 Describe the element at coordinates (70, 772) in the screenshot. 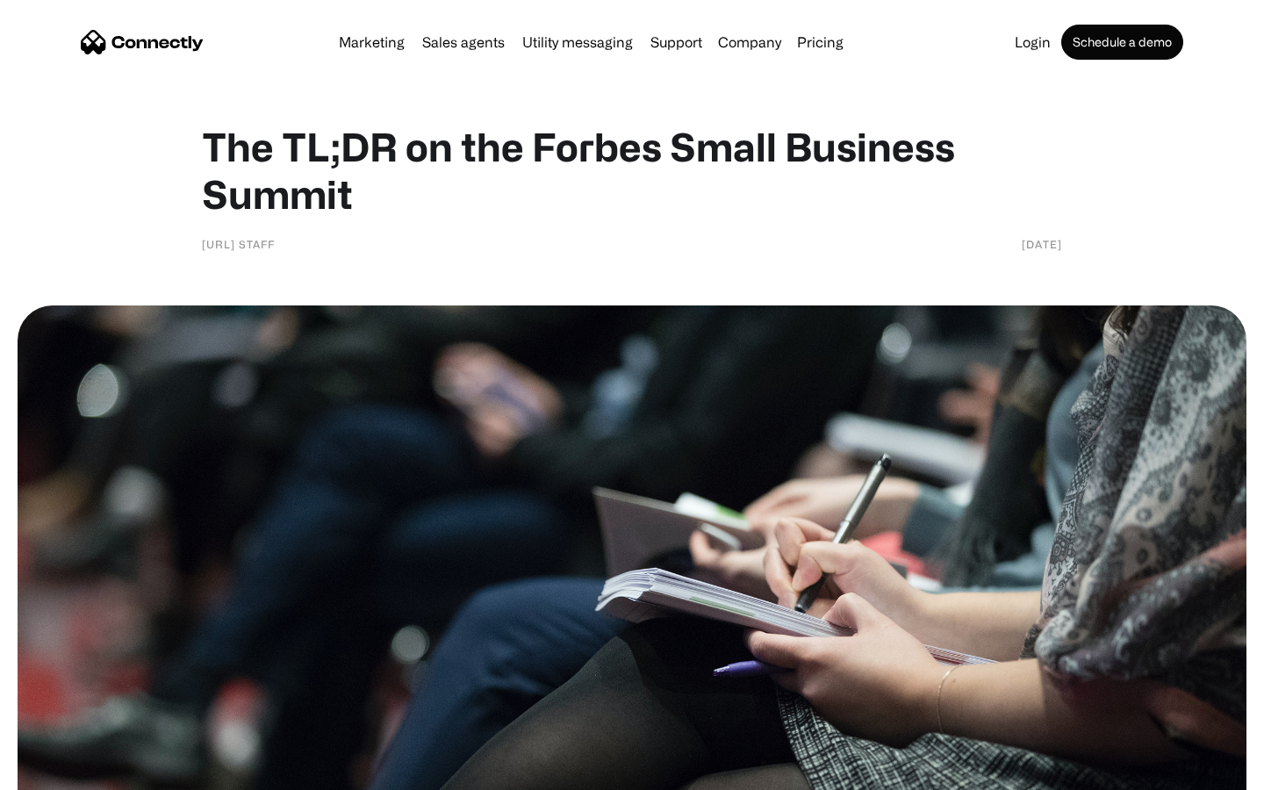

I see `ul: Language list` at that location.